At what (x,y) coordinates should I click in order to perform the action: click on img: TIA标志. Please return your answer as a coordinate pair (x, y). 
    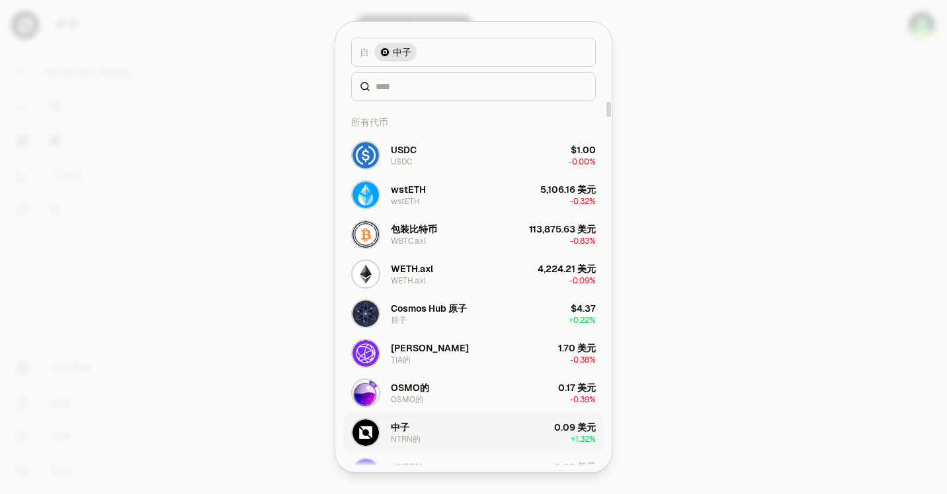
    Looking at the image, I should click on (366, 354).